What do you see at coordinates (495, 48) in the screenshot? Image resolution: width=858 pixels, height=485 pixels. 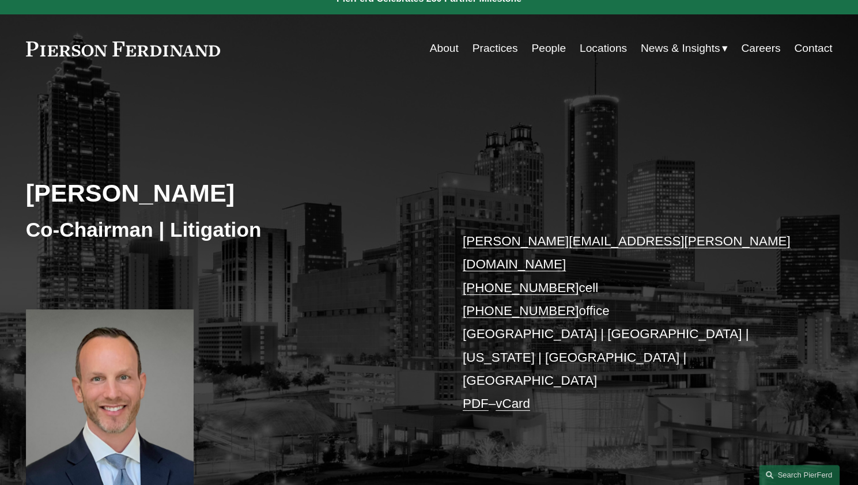 I see `a: Practices` at bounding box center [495, 48].